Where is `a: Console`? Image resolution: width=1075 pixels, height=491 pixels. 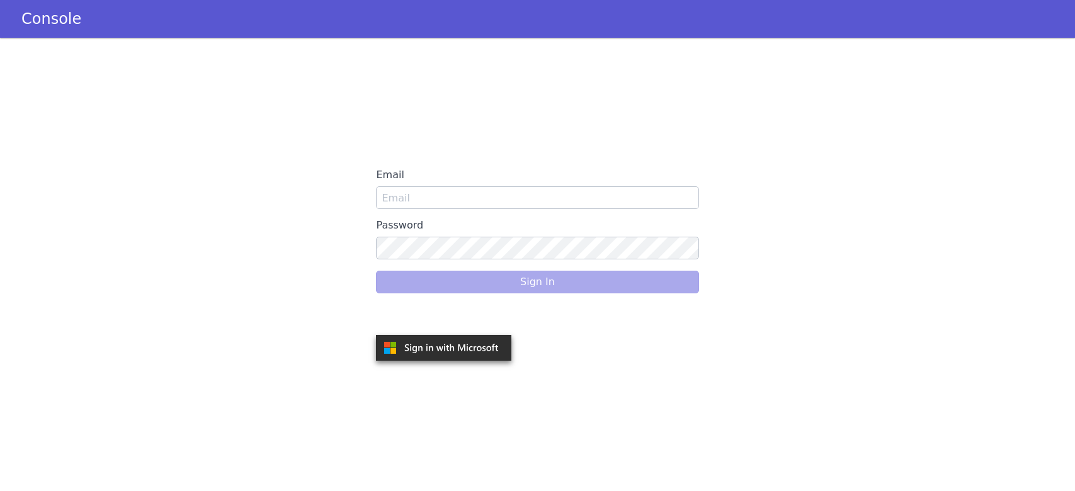
a: Console is located at coordinates (51, 19).